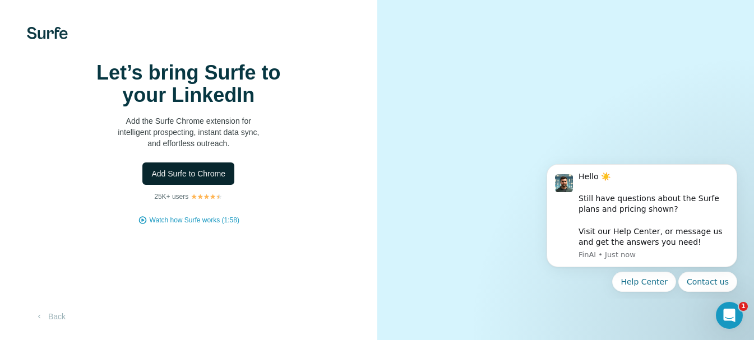  I want to click on div: Message content, so click(124, 53).